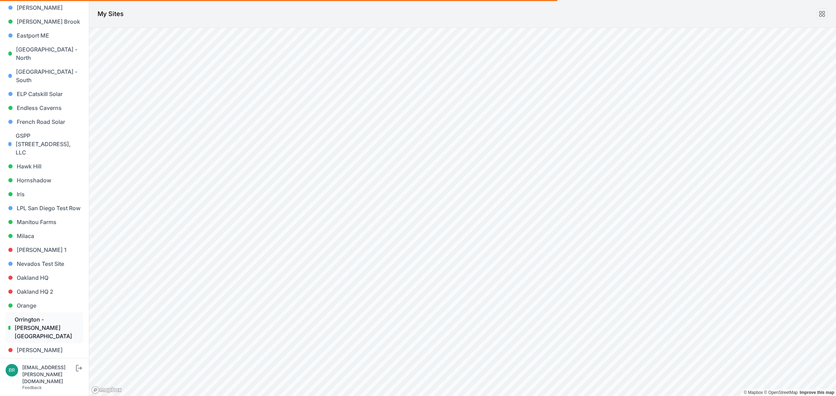 This screenshot has width=836, height=396. What do you see at coordinates (44, 108) in the screenshot?
I see `a: Endless Caverns` at bounding box center [44, 108].